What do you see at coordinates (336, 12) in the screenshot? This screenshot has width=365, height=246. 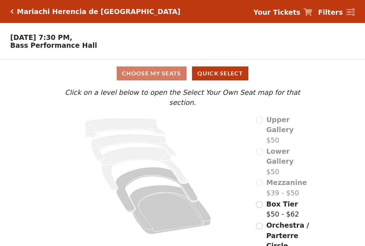 I see `a: Filters` at bounding box center [336, 12].